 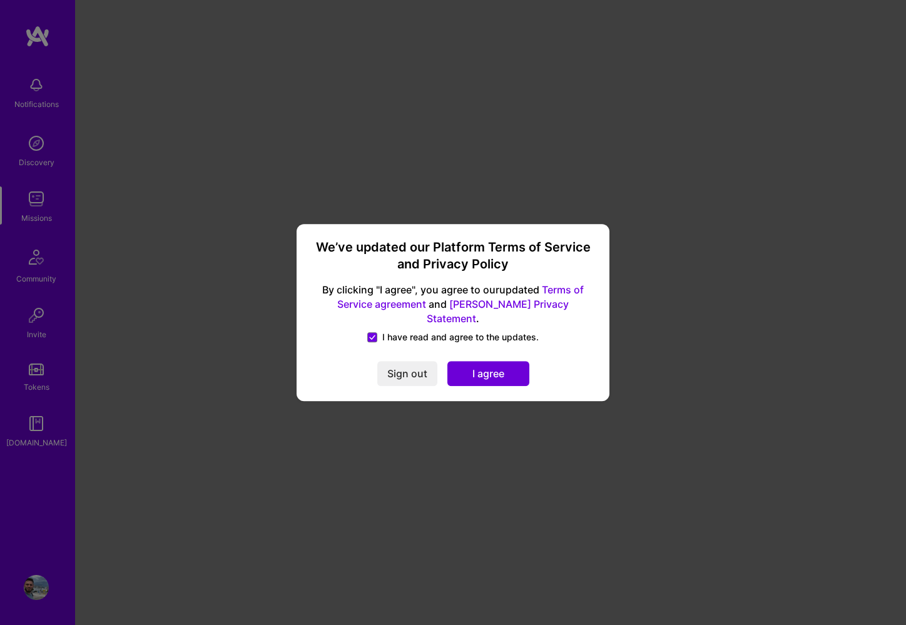 I want to click on h3: We’ve updated our Platform Terms of Service and Privacy Policy, so click(x=453, y=256).